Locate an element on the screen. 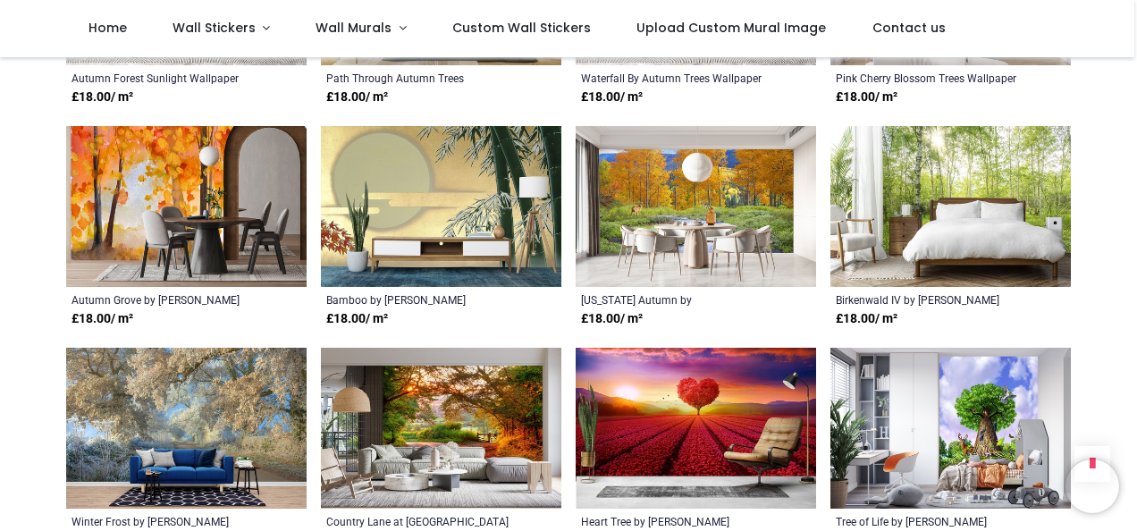  span: Upload Custom Mural Image is located at coordinates (731, 28).